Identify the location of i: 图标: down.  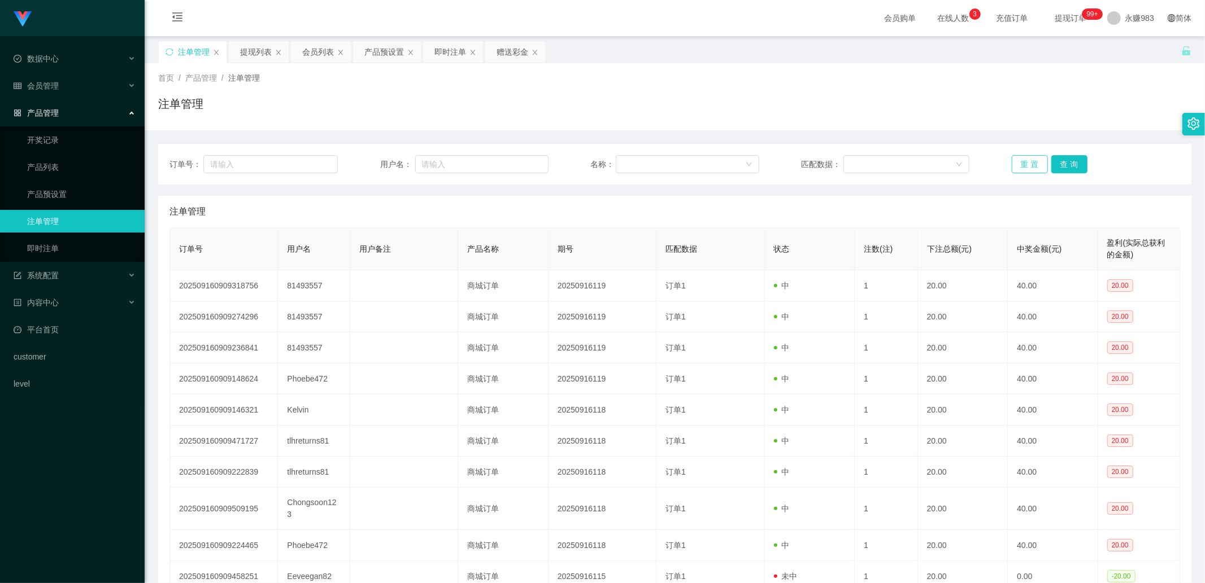
(749, 165).